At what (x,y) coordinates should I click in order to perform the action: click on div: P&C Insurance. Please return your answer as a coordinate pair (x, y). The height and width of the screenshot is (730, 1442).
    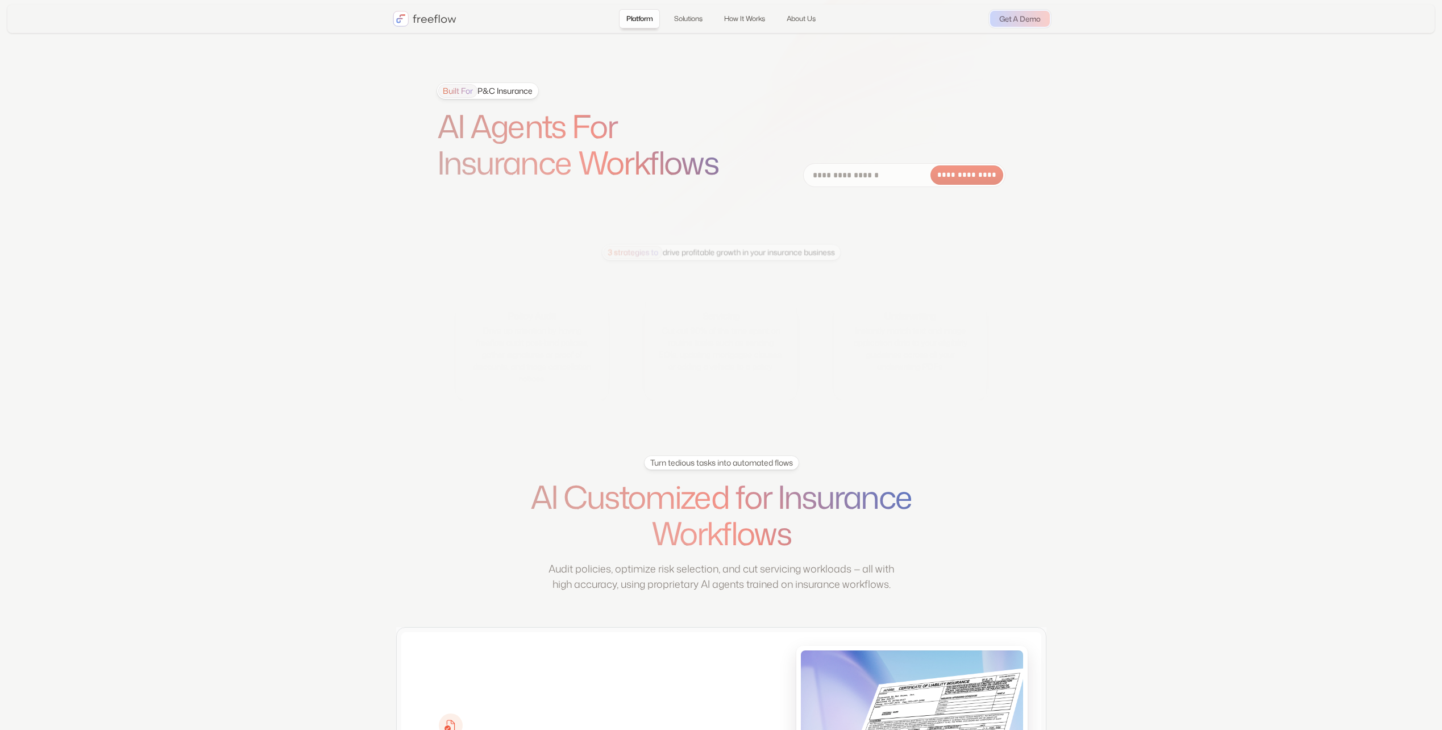
    Looking at the image, I should click on (485, 91).